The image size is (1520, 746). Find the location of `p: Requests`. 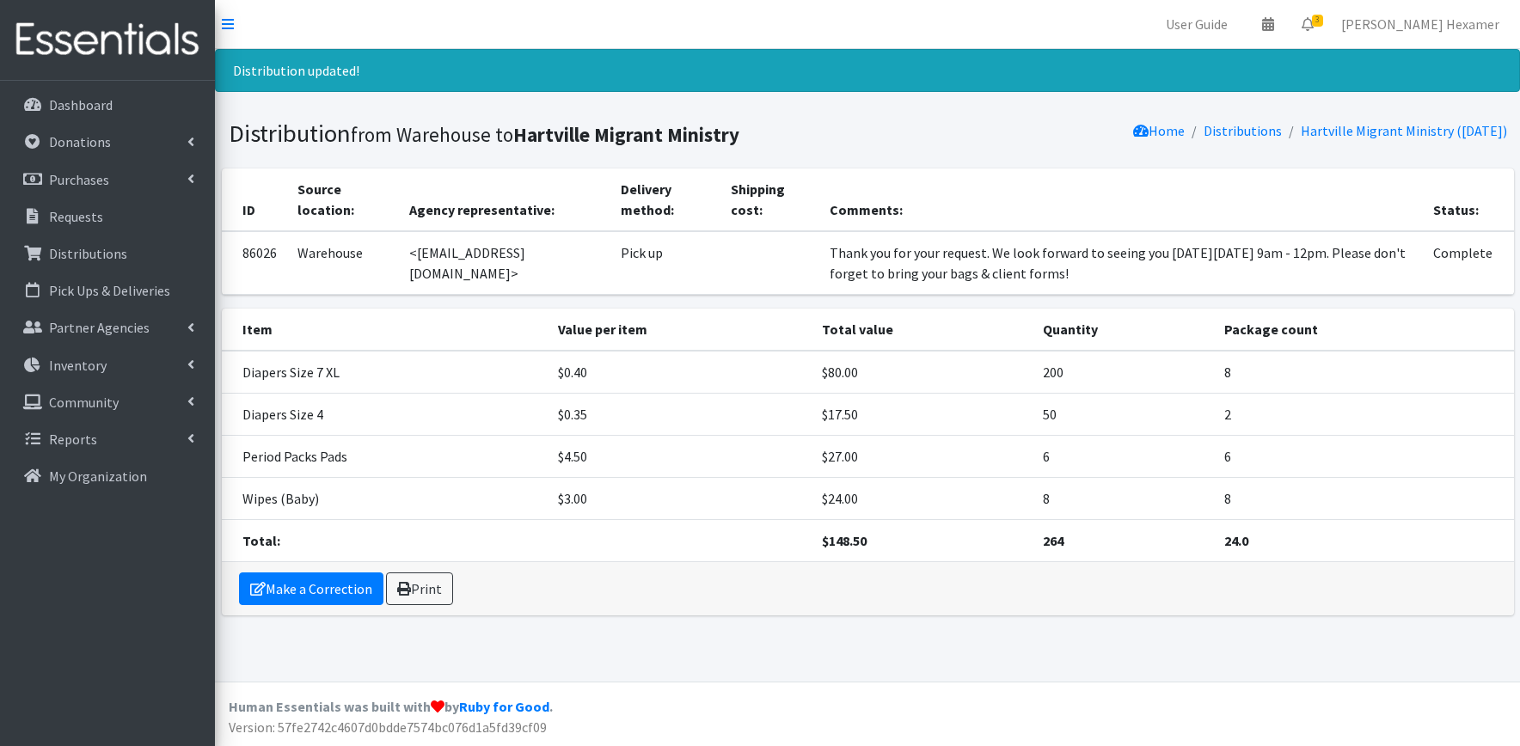

p: Requests is located at coordinates (76, 217).